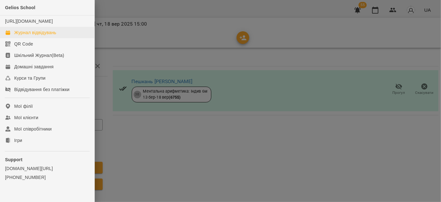 The image size is (441, 202). Describe the element at coordinates (35, 33) in the screenshot. I see `div: Журнал відвідувань` at that location.